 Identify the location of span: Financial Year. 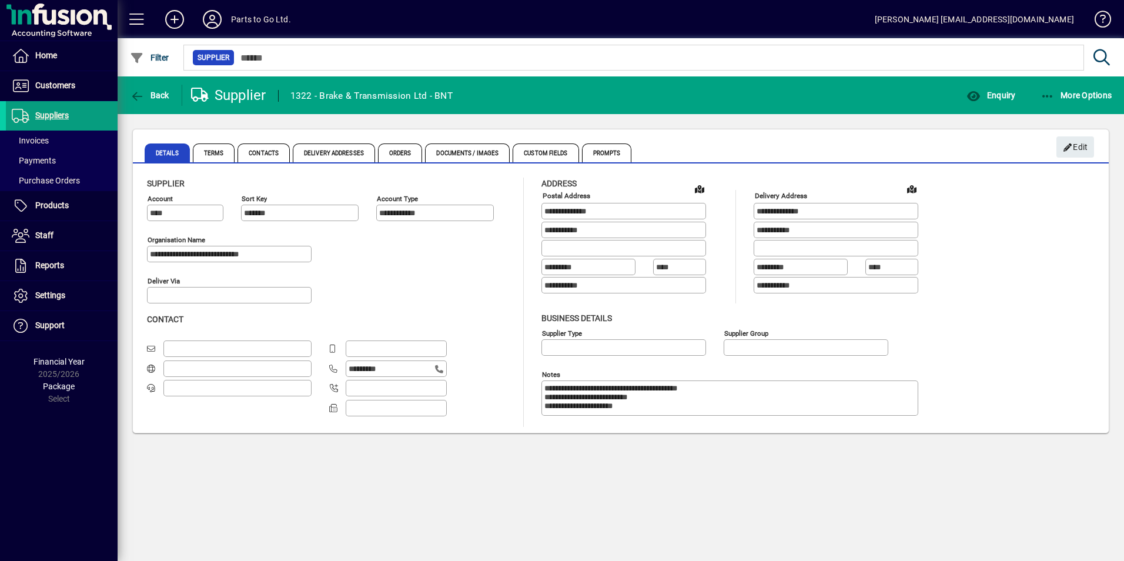
(59, 362).